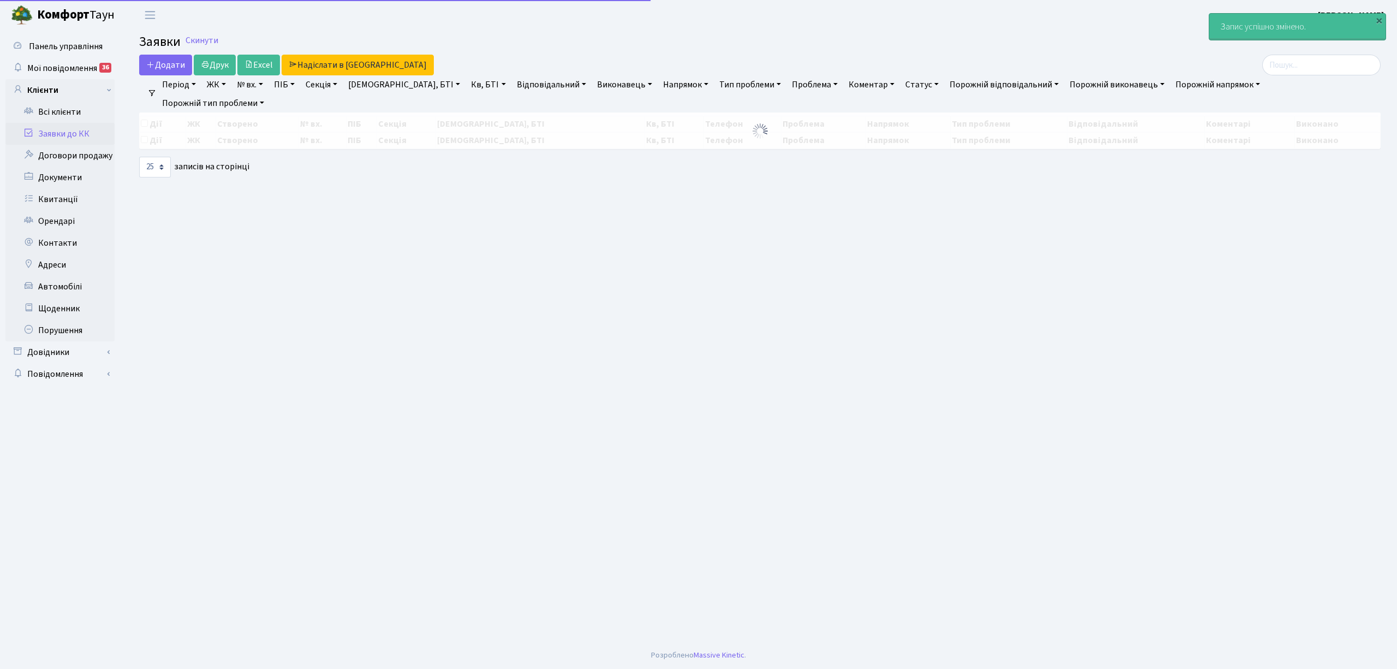  Describe the element at coordinates (1117, 85) in the screenshot. I see `a: Порожній виконавець` at that location.